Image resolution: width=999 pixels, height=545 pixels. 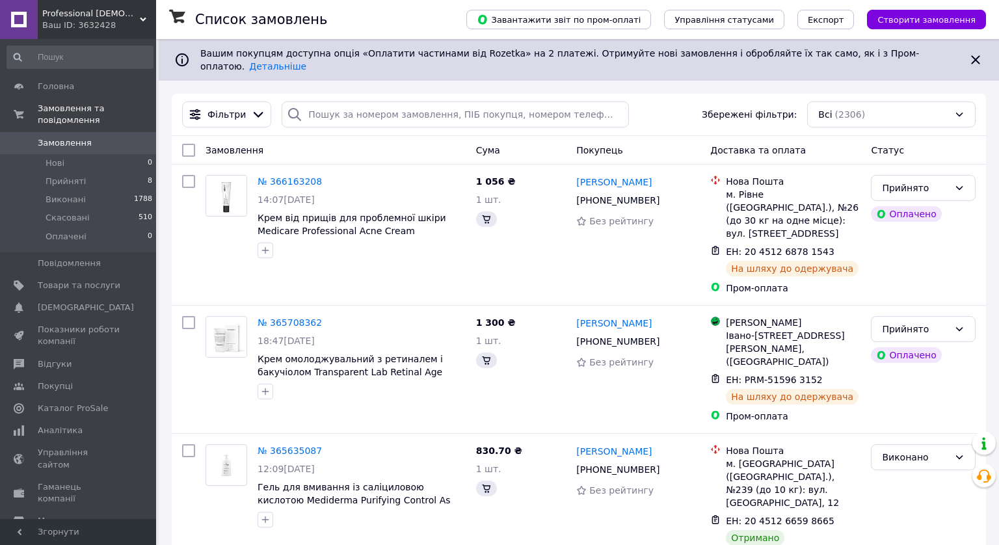 I want to click on input: Пошук, so click(x=80, y=57).